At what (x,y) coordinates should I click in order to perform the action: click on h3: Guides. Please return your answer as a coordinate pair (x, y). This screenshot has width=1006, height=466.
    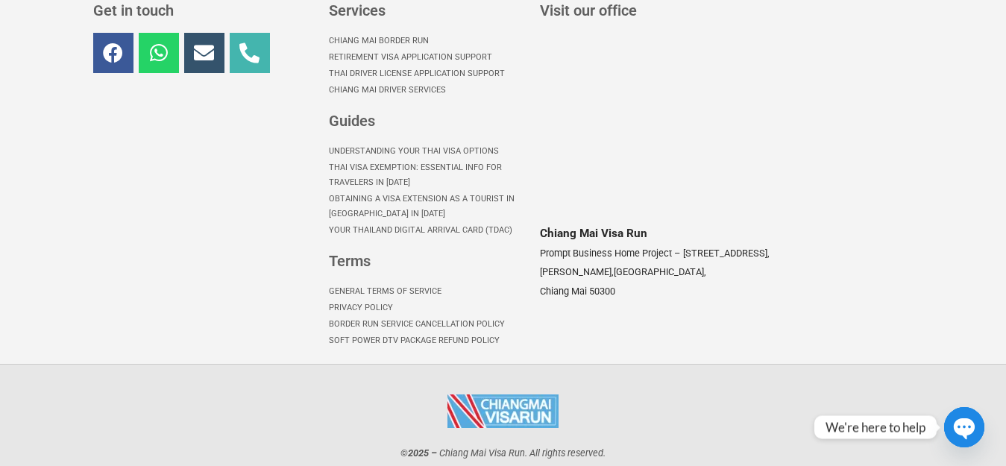
    Looking at the image, I should click on (427, 121).